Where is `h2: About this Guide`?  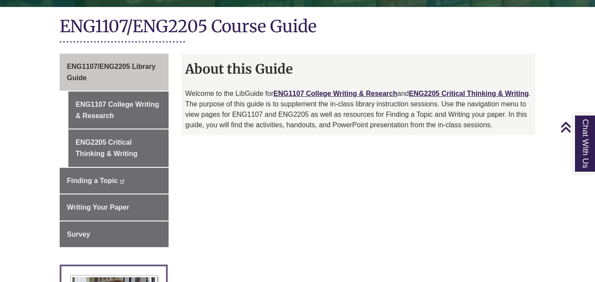 h2: About this Guide is located at coordinates (359, 69).